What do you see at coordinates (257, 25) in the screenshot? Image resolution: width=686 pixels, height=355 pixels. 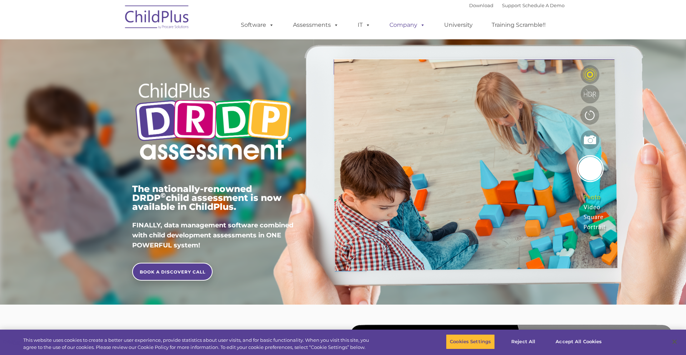 I see `a: Software` at bounding box center [257, 25].